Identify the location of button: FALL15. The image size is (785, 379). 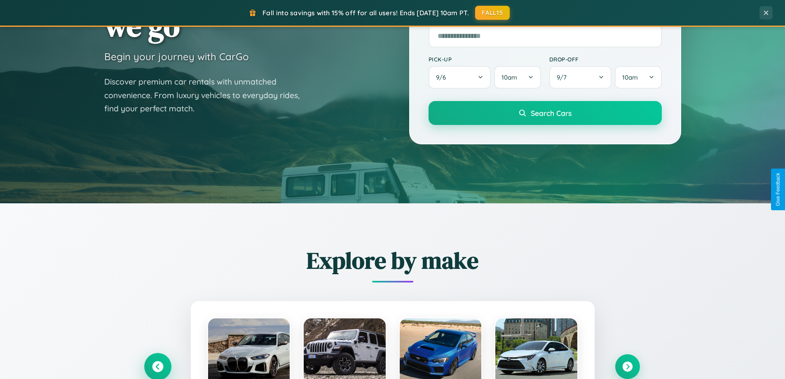
(492, 13).